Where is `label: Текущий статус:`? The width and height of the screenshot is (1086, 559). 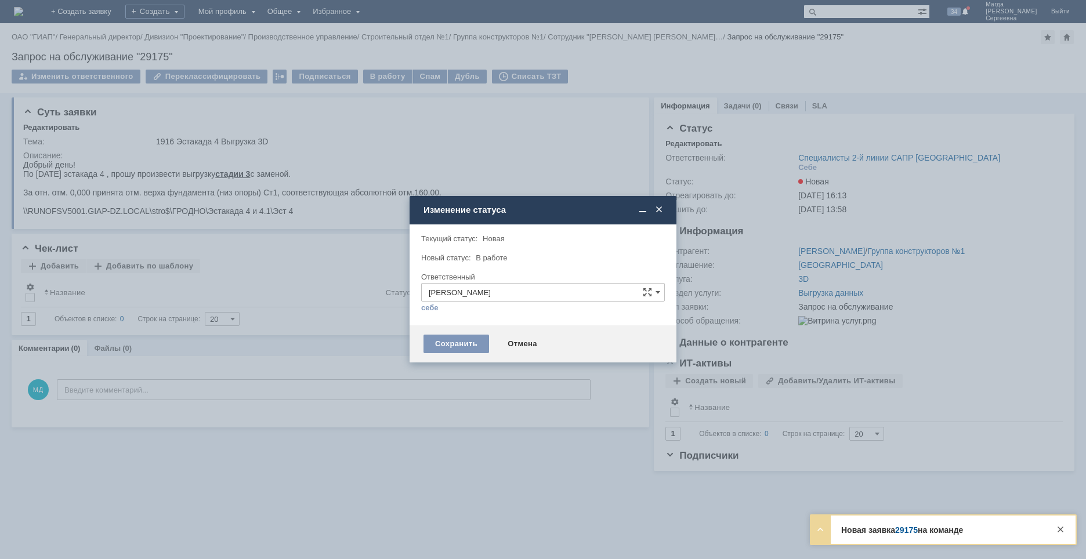
label: Текущий статус: is located at coordinates (449, 238).